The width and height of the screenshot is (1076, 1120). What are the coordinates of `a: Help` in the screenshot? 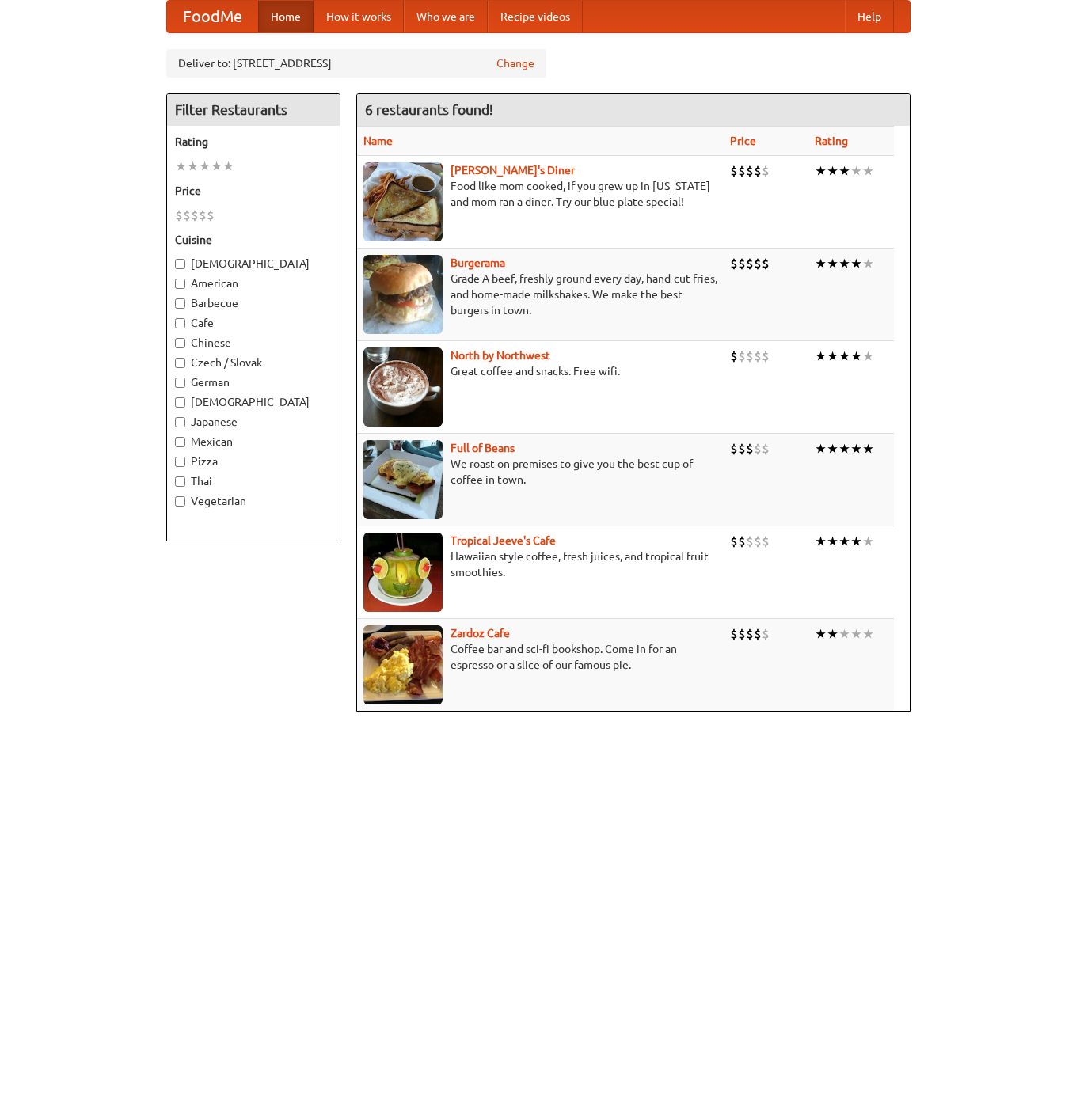 It's located at (869, 16).